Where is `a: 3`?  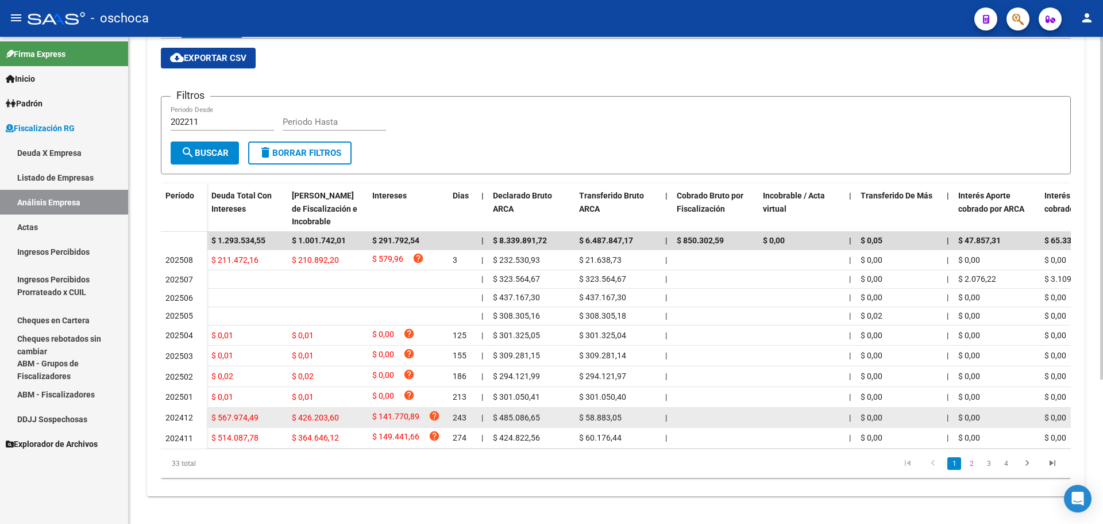 a: 3 is located at coordinates (989, 463).